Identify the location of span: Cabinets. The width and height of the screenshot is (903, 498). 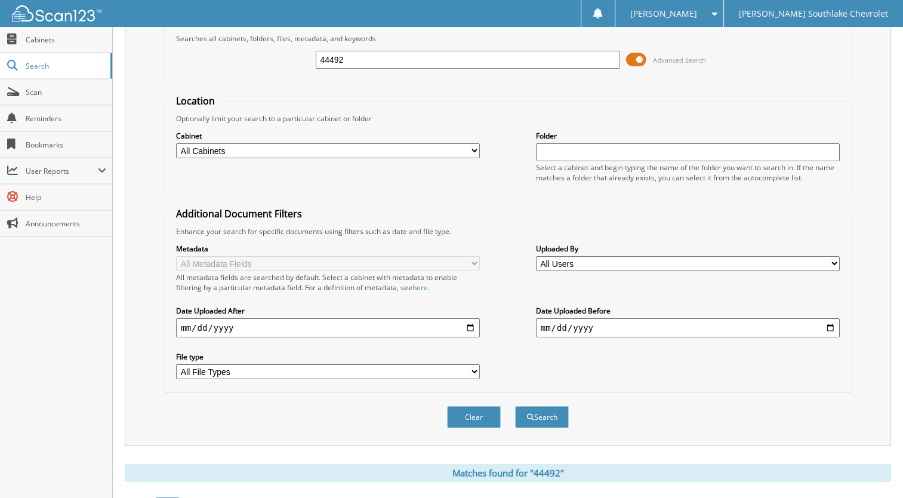
(66, 39).